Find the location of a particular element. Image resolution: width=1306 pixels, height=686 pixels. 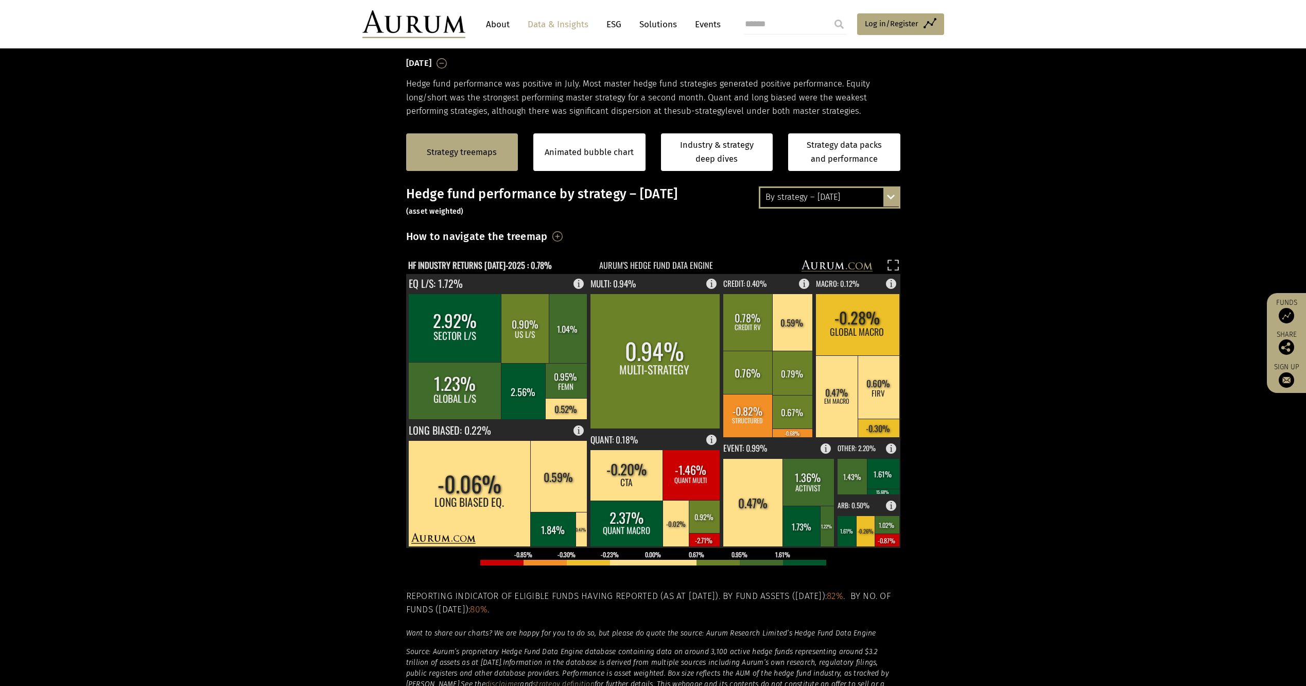

a: ESG is located at coordinates (614, 24).